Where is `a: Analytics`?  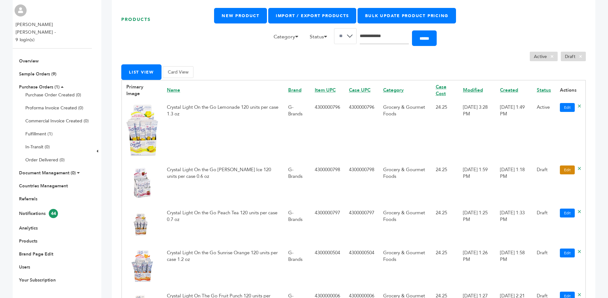
a: Analytics is located at coordinates (28, 228).